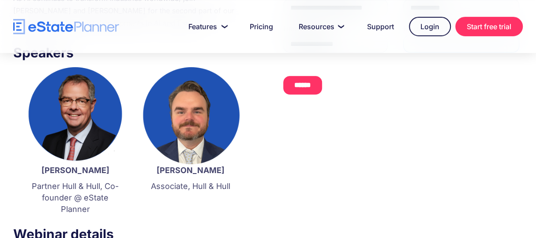  Describe the element at coordinates (136, 4) in the screenshot. I see `span: Last Name` at that location.